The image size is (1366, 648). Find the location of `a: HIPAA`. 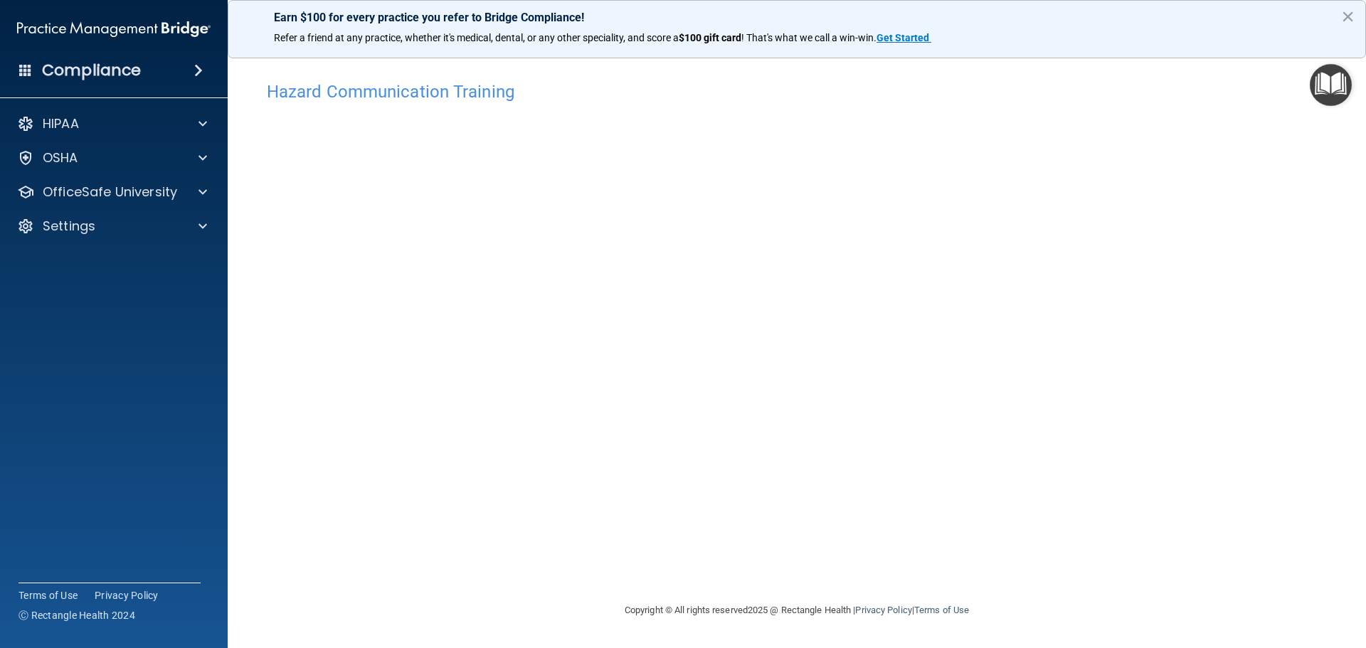

a: HIPAA is located at coordinates (112, 124).